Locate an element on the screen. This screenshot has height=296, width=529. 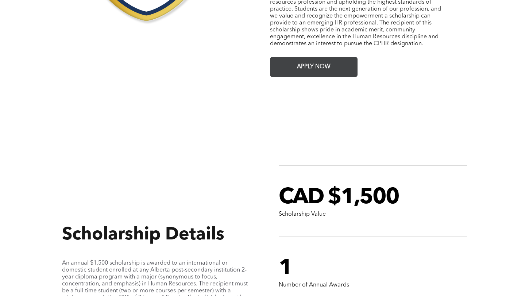
span: 1 is located at coordinates (285, 268).